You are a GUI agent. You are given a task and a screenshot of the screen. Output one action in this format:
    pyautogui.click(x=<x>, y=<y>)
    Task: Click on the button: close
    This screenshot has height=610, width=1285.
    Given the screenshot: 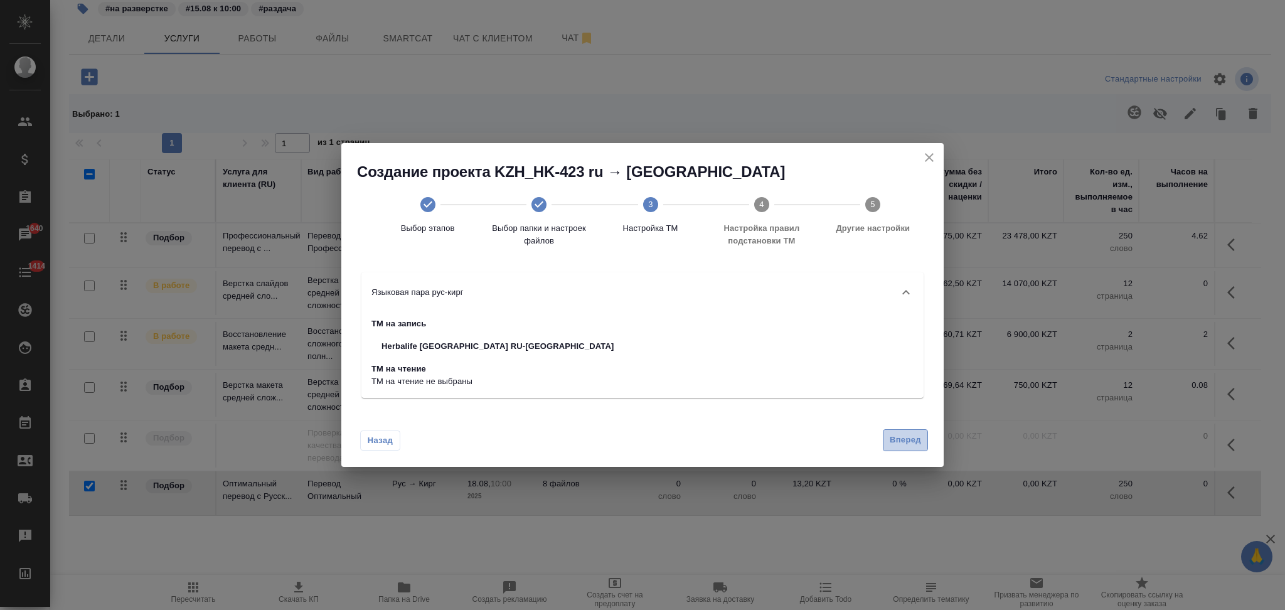 What is the action you would take?
    pyautogui.click(x=930, y=158)
    